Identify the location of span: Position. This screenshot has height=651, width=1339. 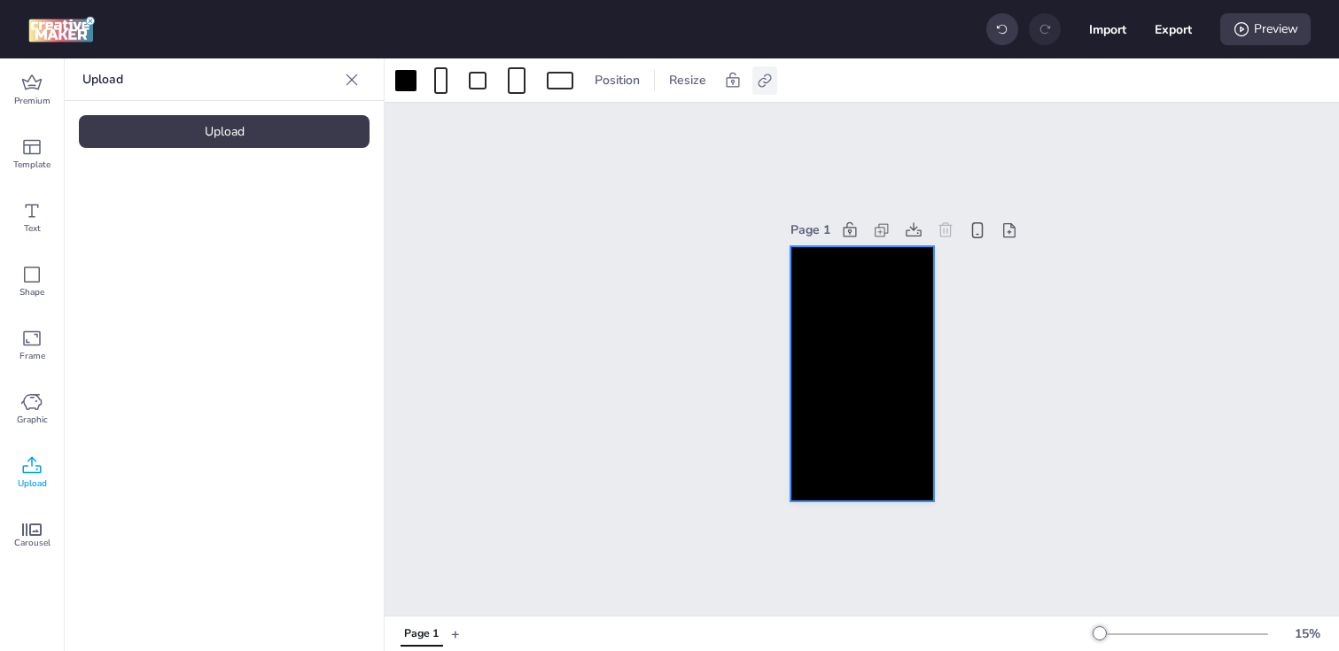
(617, 80).